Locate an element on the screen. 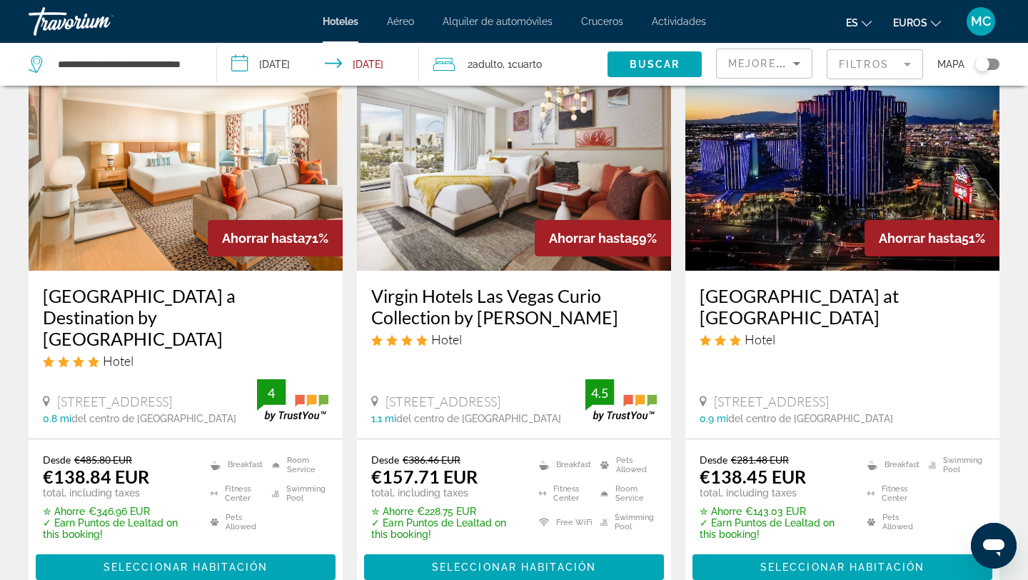 The image size is (1028, 580). a: Actividades is located at coordinates (679, 21).